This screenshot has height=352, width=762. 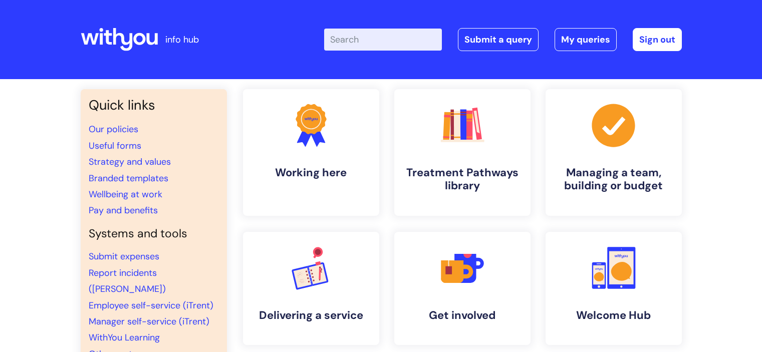 I want to click on a: Working here, so click(x=311, y=152).